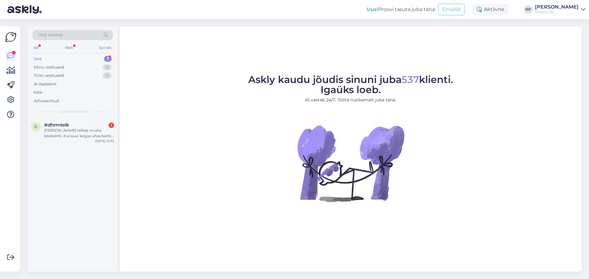 Image resolution: width=589 pixels, height=279 pixels. What do you see at coordinates (49, 67) in the screenshot?
I see `div: Minu vestlused` at bounding box center [49, 67].